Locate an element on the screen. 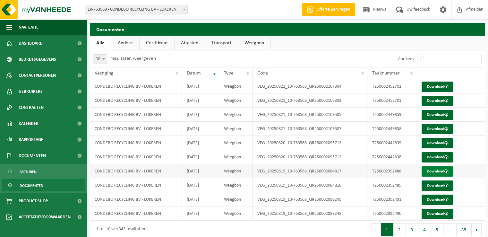 This screenshot has width=488, height=237. a: Facturen is located at coordinates (43, 171).